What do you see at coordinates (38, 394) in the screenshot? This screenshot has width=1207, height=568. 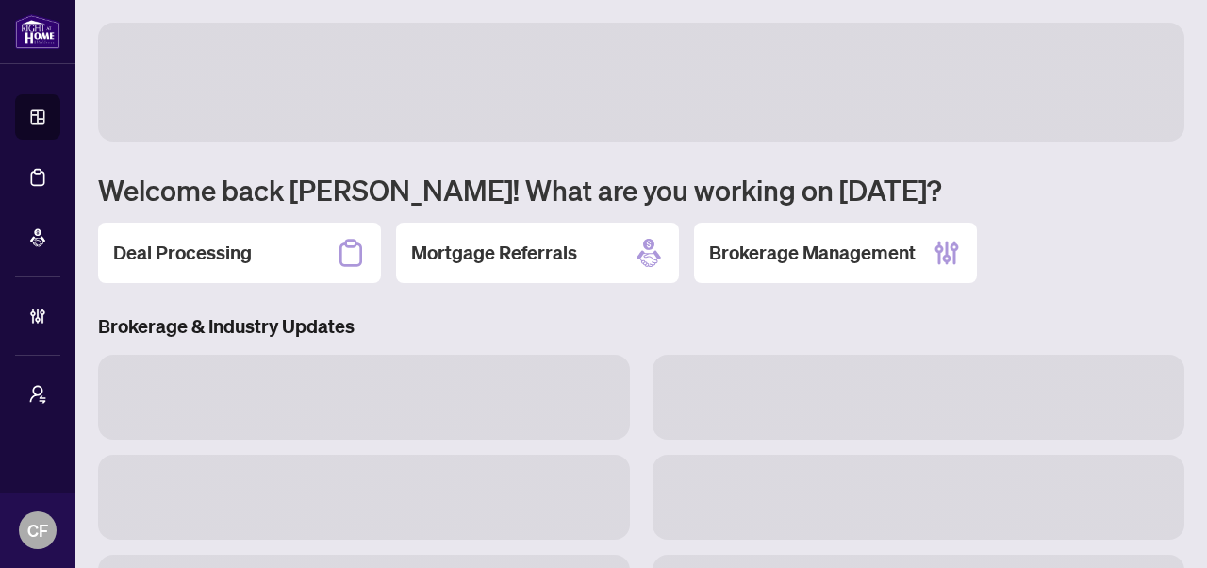 I see `span: user-switch` at bounding box center [38, 394].